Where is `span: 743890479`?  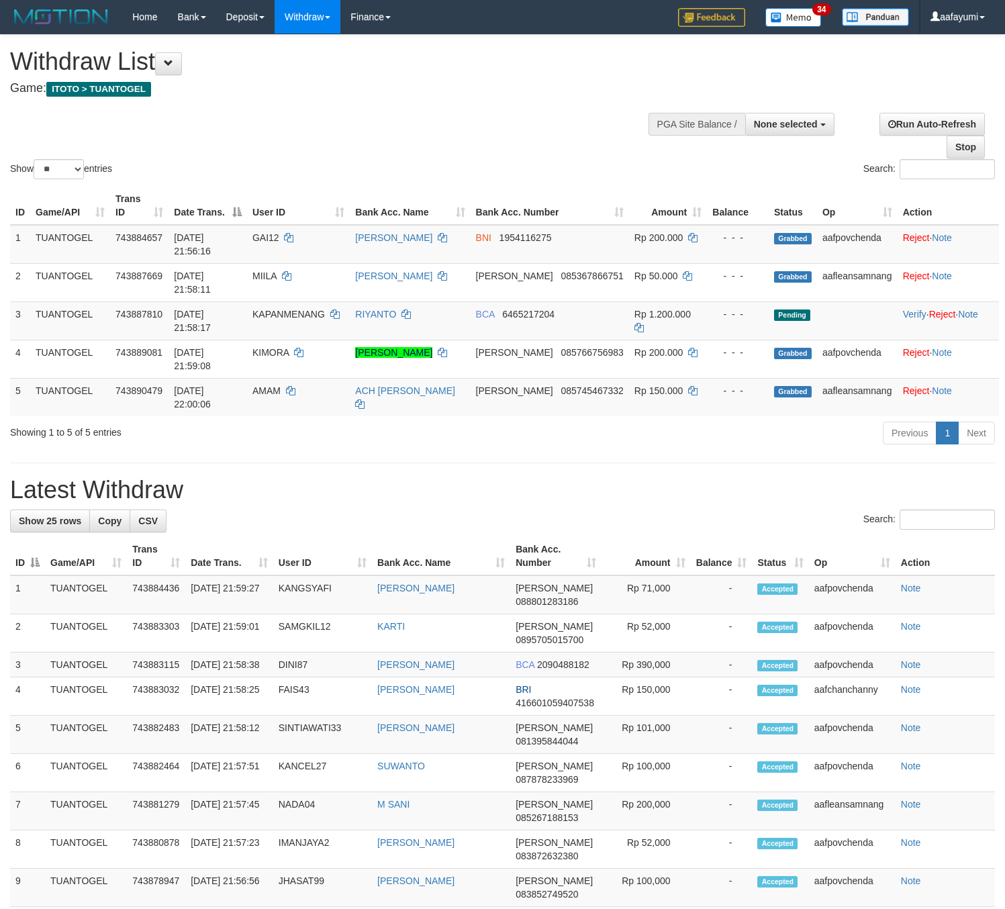
span: 743890479 is located at coordinates (139, 391).